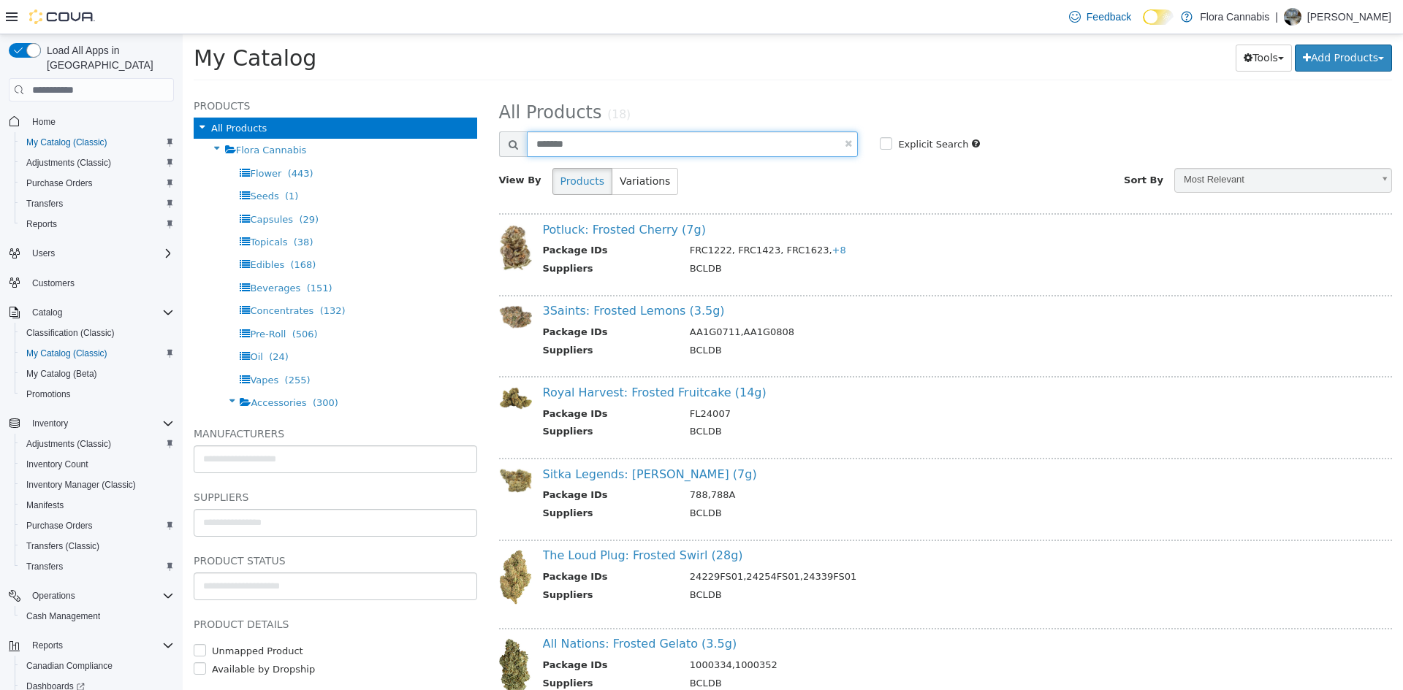 The height and width of the screenshot is (690, 1403). What do you see at coordinates (69, 666) in the screenshot?
I see `a: Canadian Compliance` at bounding box center [69, 666].